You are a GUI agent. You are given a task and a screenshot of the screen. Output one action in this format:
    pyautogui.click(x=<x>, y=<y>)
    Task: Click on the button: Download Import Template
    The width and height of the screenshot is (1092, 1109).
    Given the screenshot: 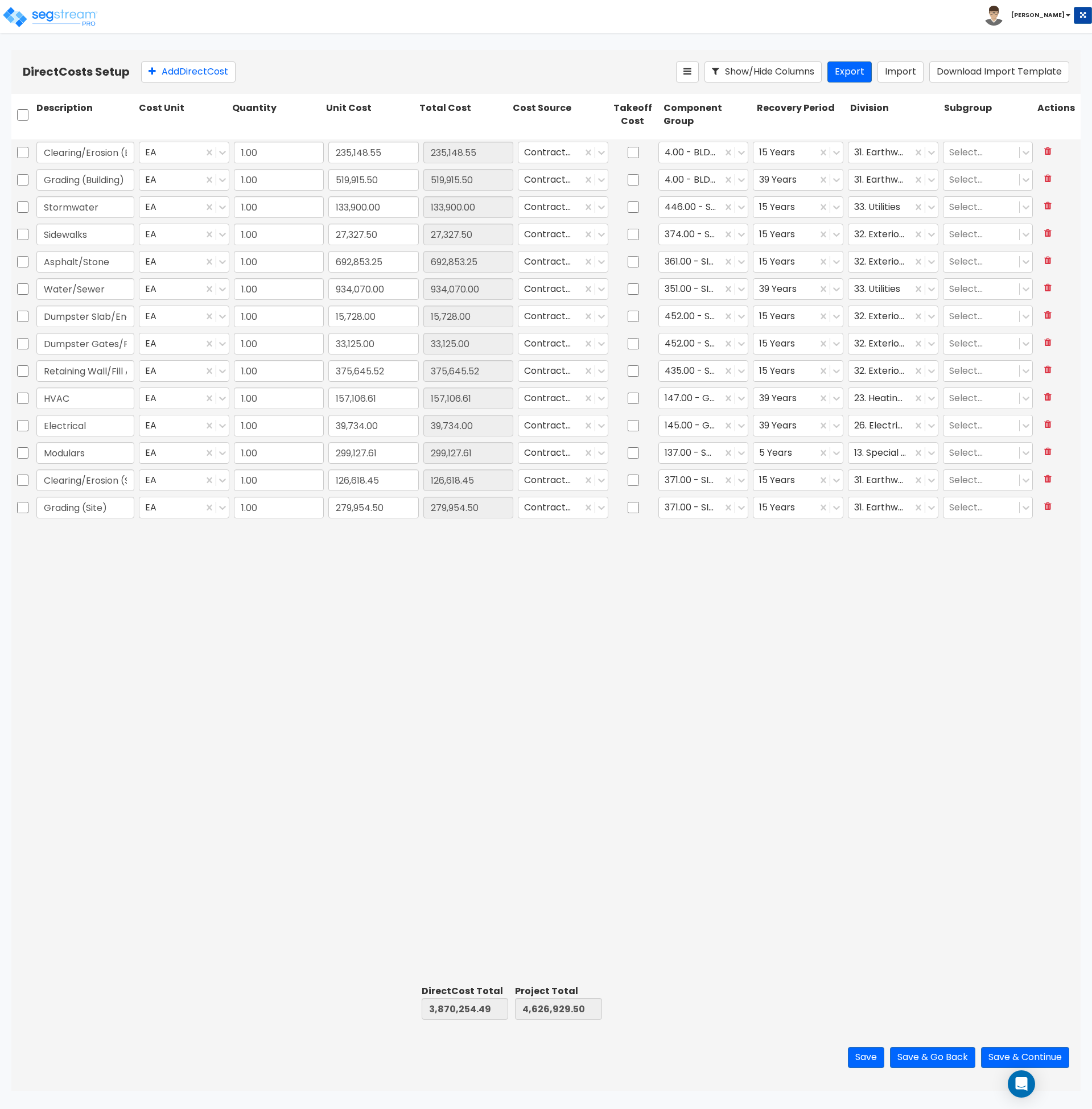 What is the action you would take?
    pyautogui.click(x=999, y=72)
    